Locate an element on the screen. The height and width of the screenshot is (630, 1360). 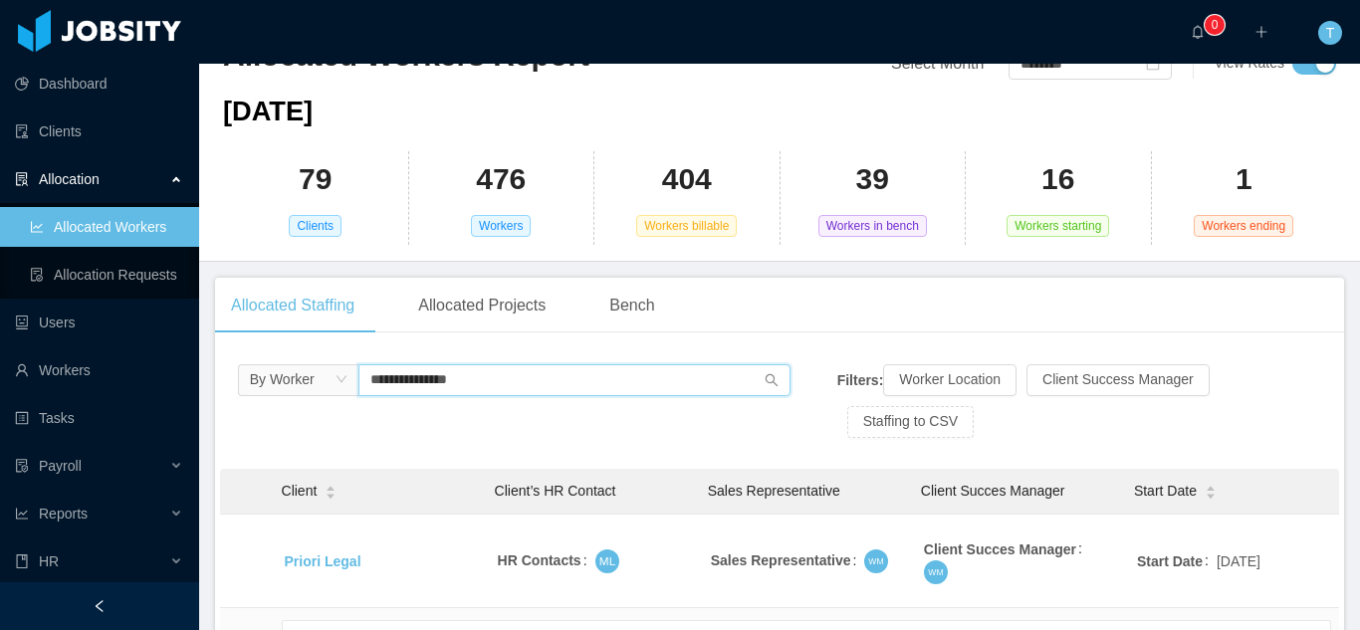
strong: Filters: is located at coordinates (860, 379).